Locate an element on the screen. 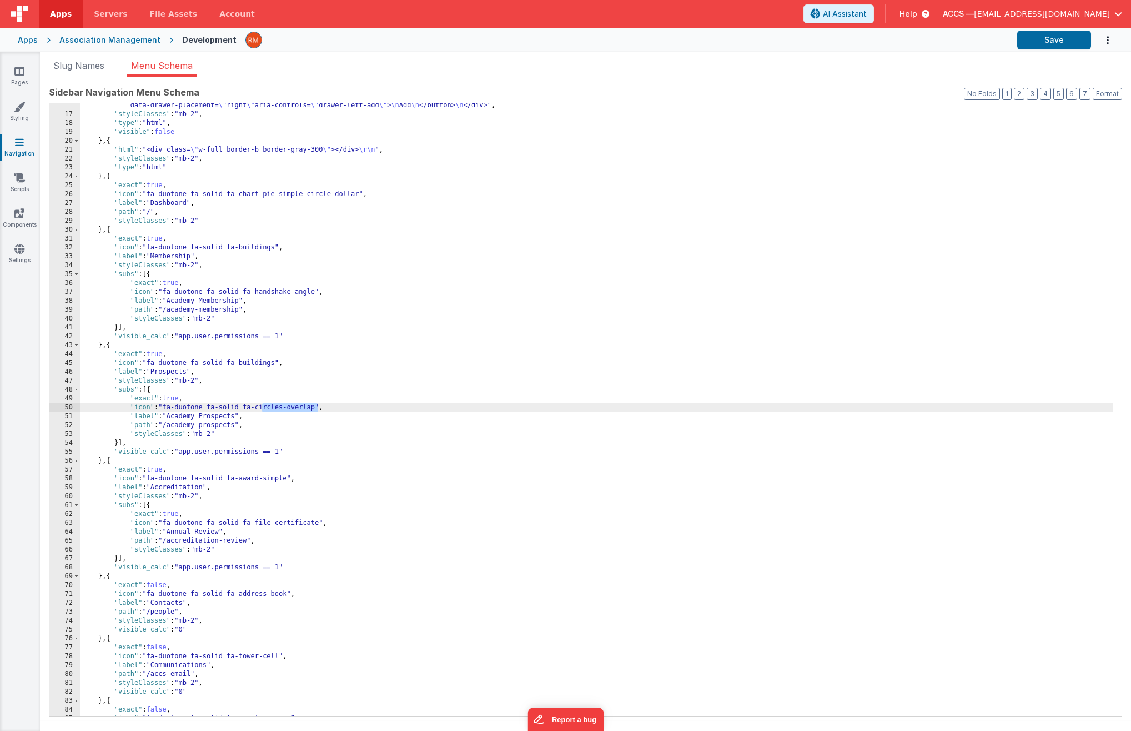 The width and height of the screenshot is (1131, 731). div: 78 is located at coordinates (64, 657).